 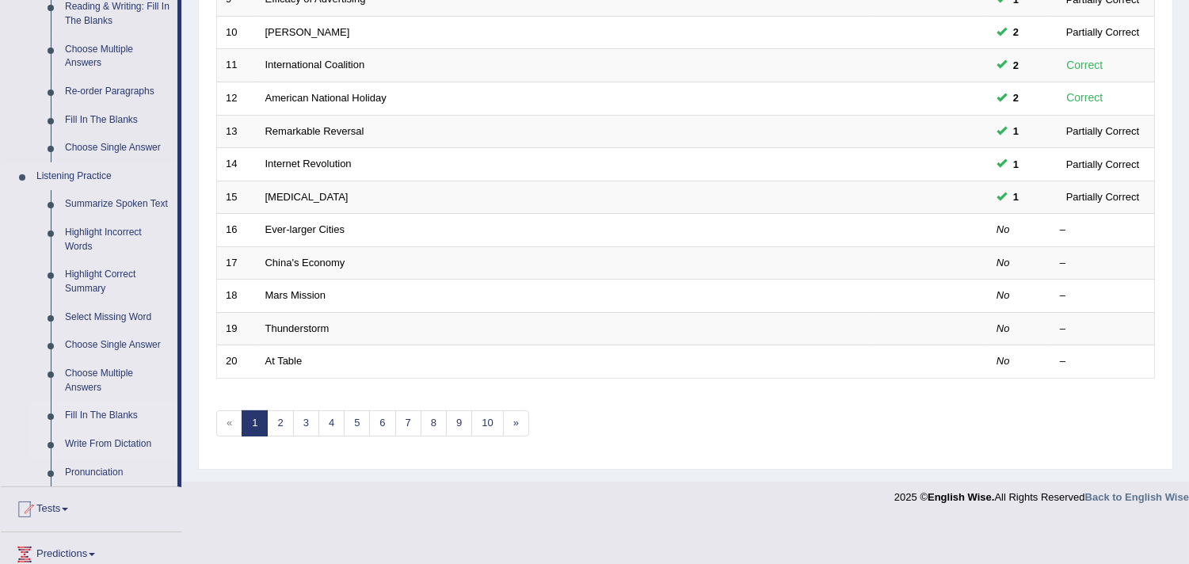 What do you see at coordinates (487, 423) in the screenshot?
I see `a: 10` at bounding box center [487, 423].